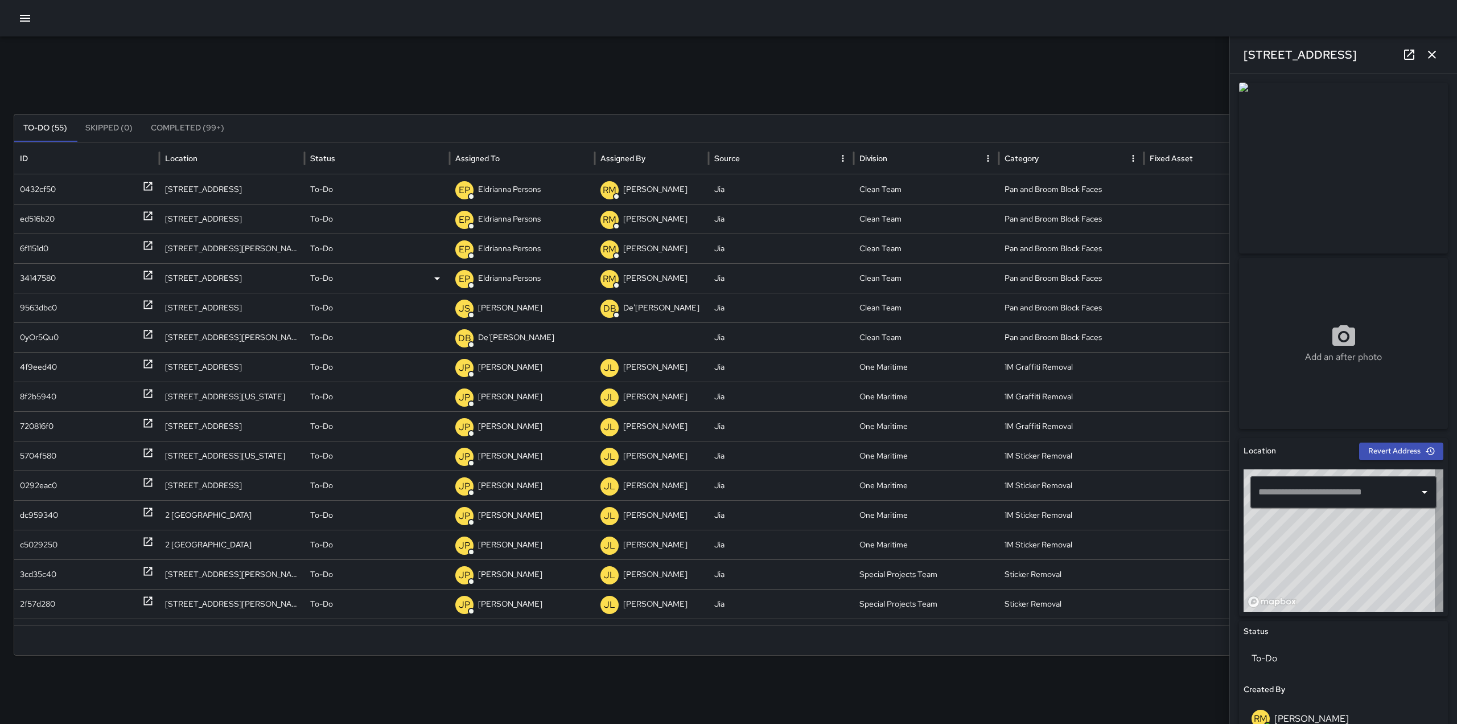 The width and height of the screenshot is (1457, 724). Describe the element at coordinates (323, 158) in the screenshot. I see `div: Status` at that location.